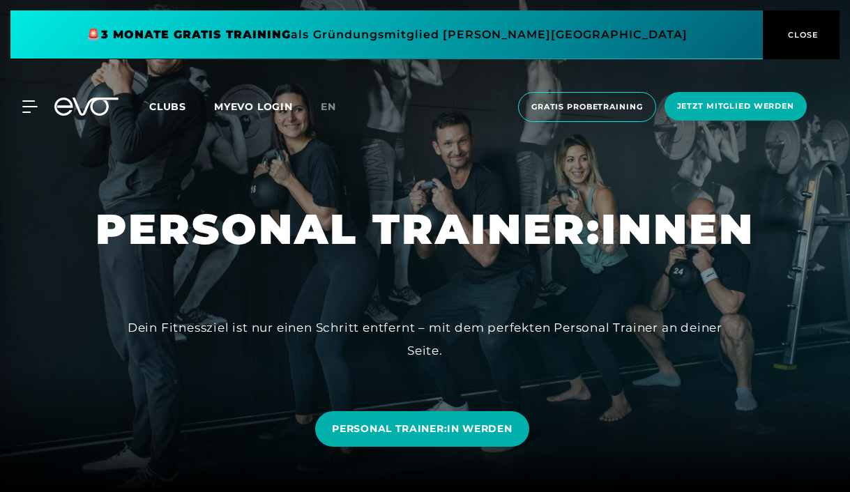 This screenshot has width=850, height=492. What do you see at coordinates (735, 106) in the screenshot?
I see `span: Jetzt Mitglied werden` at bounding box center [735, 106].